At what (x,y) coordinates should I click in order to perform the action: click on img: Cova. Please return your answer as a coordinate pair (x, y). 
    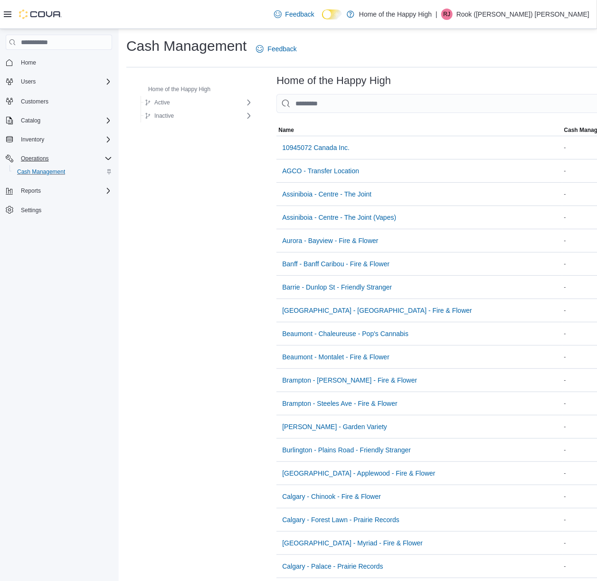
    Looking at the image, I should click on (40, 14).